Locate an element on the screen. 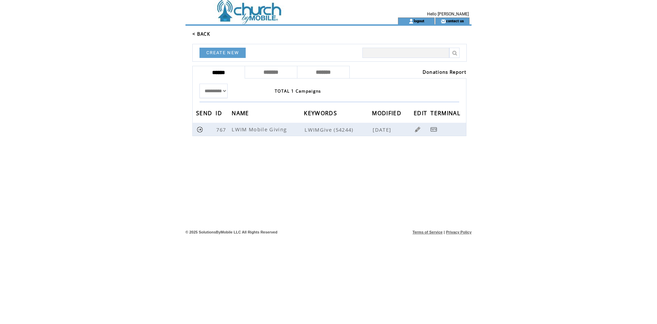 The image size is (657, 324). span: 767 is located at coordinates (222, 129).